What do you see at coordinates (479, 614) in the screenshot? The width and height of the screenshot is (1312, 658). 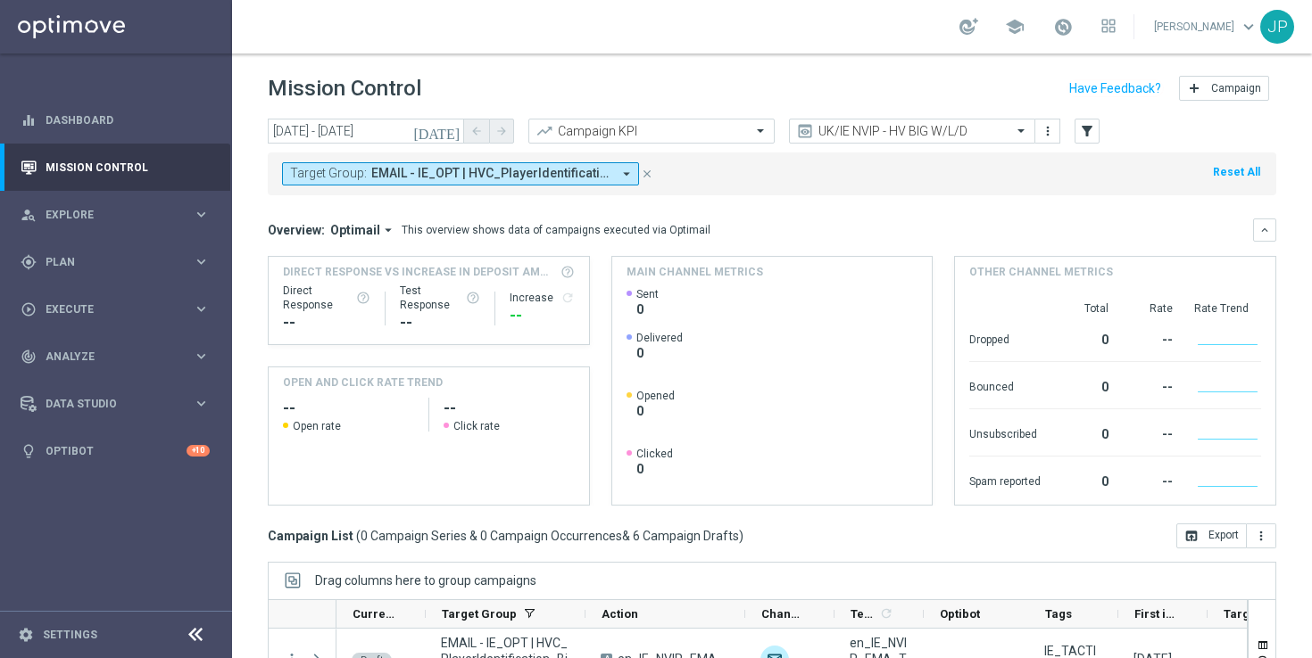 I see `span: Target Group` at bounding box center [479, 614].